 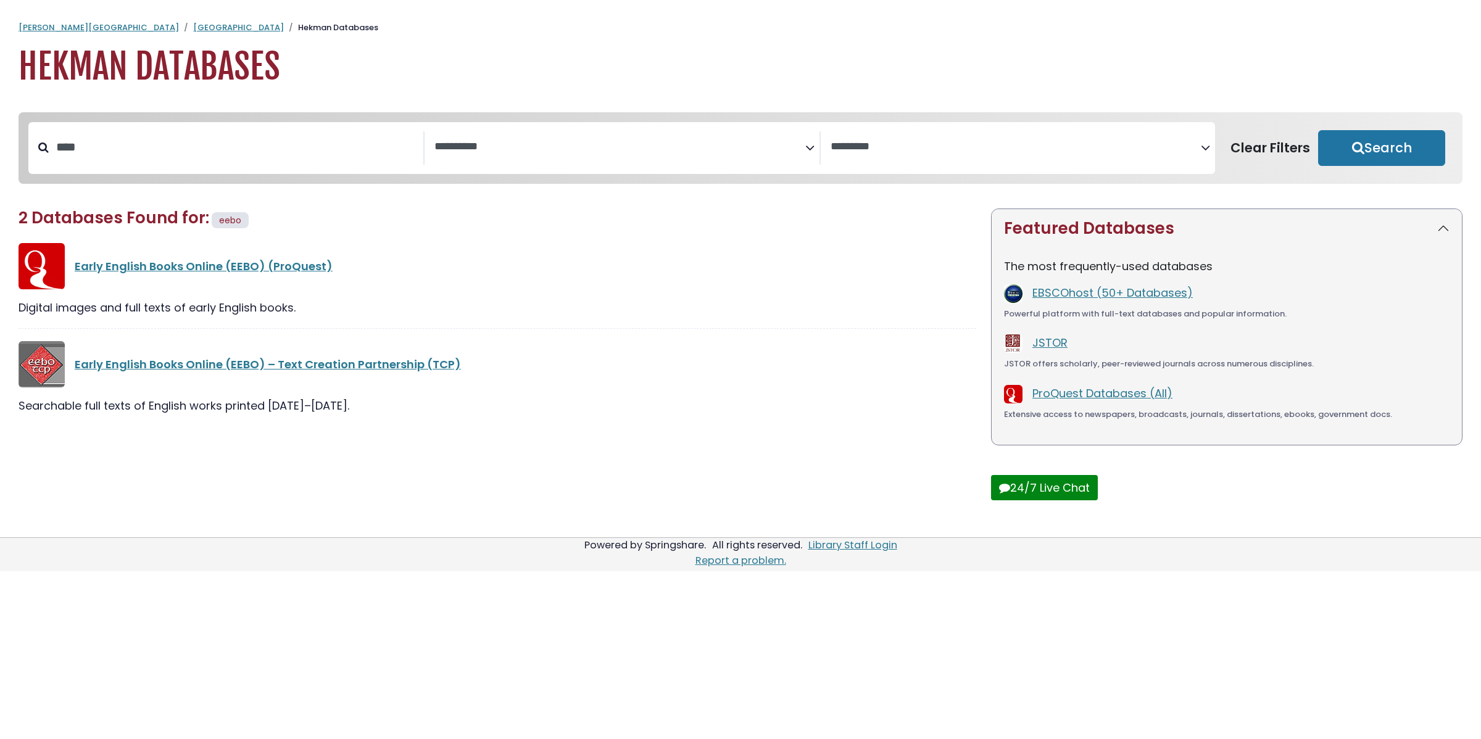 What do you see at coordinates (1226, 364) in the screenshot?
I see `div: JSTOR offers scholarly, peer-reviewed journals across numerous disciplines.` at bounding box center [1226, 364].